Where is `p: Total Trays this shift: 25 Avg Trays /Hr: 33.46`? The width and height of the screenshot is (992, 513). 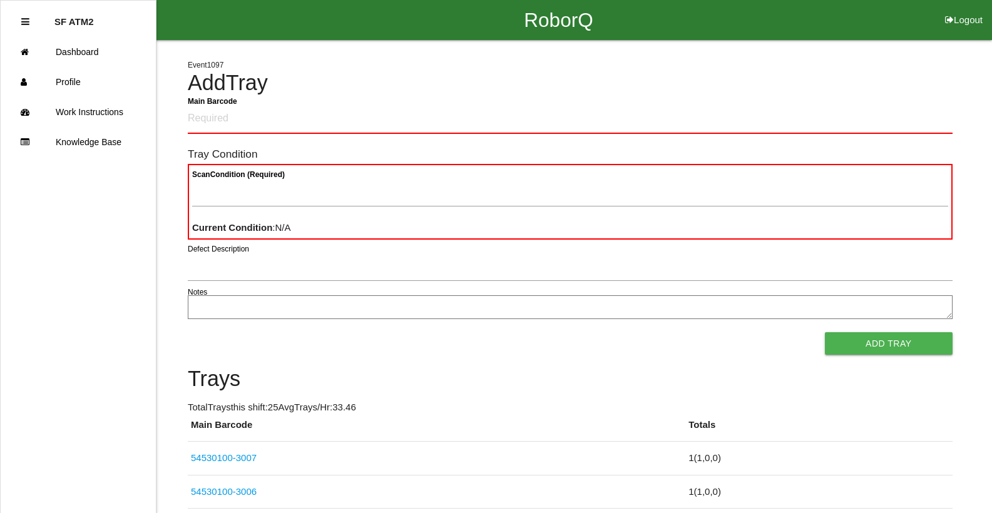 p: Total Trays this shift: 25 Avg Trays /Hr: 33.46 is located at coordinates (570, 407).